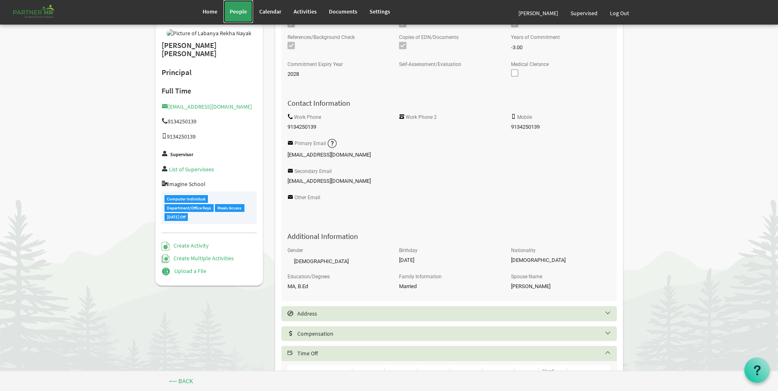  Describe the element at coordinates (343, 11) in the screenshot. I see `span: Documents` at that location.